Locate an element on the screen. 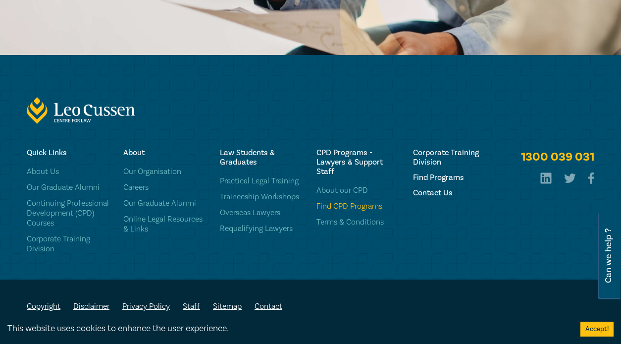 The height and width of the screenshot is (344, 621). h6: Quick Links is located at coordinates (69, 153).